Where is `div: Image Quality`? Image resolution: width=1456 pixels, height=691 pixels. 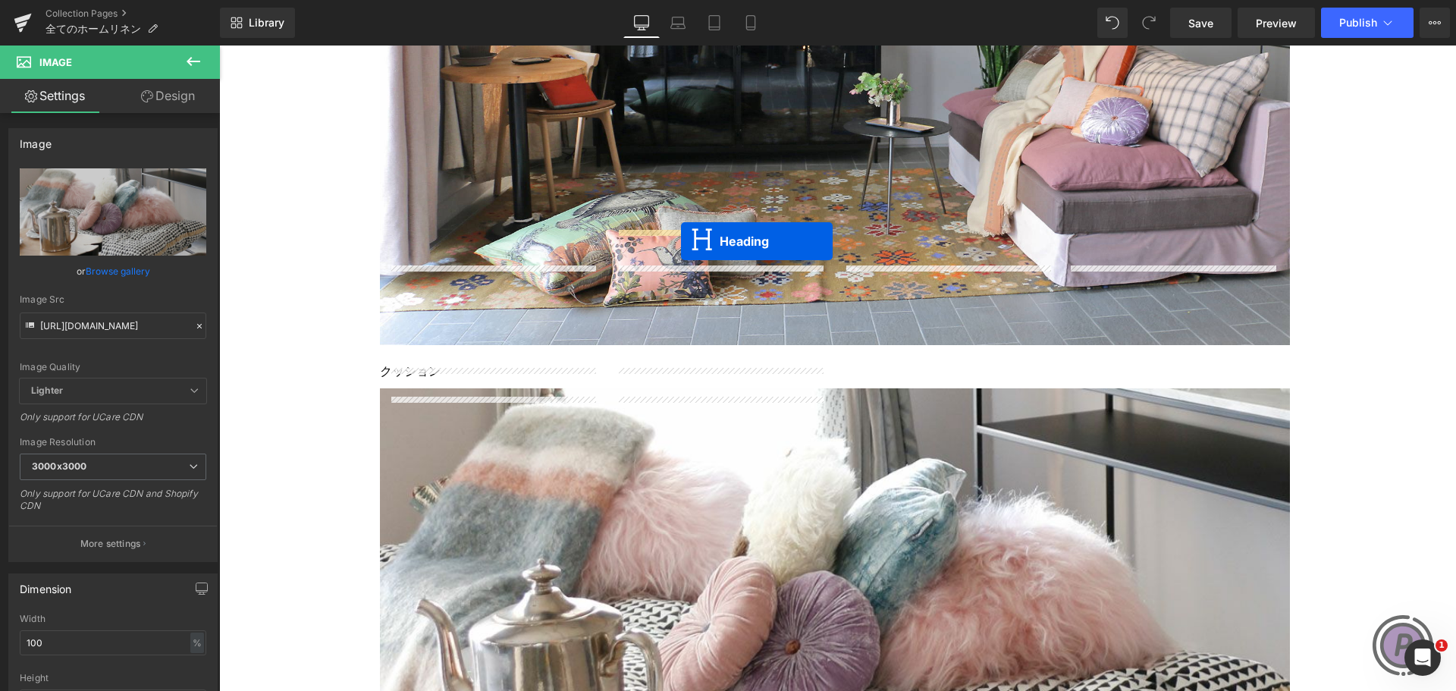 div: Image Quality is located at coordinates (113, 367).